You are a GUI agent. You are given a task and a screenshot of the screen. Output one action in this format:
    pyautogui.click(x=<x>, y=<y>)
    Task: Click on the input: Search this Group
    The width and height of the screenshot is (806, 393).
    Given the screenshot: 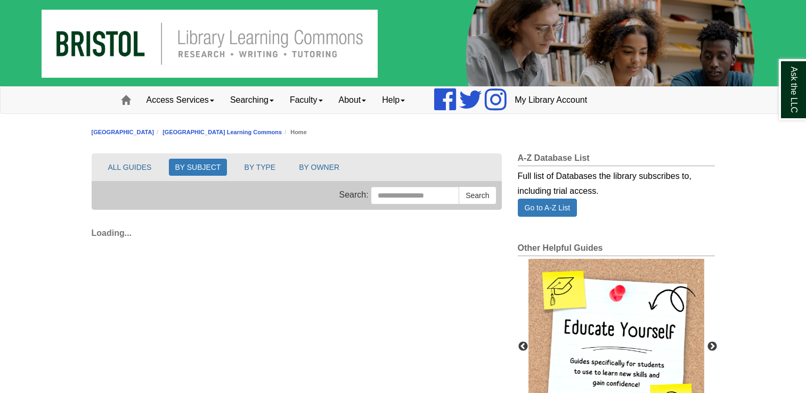 What is the action you would take?
    pyautogui.click(x=415, y=196)
    